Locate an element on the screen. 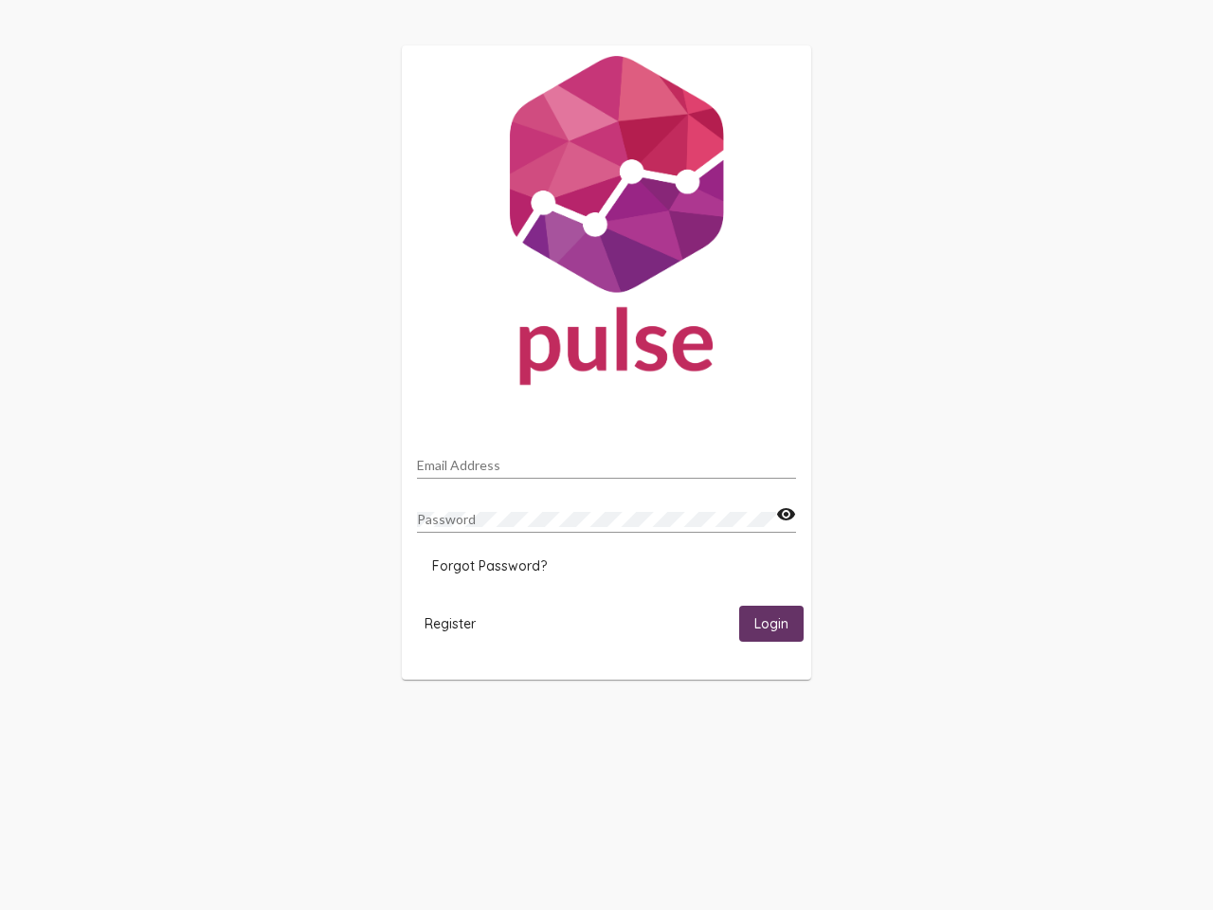 The width and height of the screenshot is (1213, 910). button: Register is located at coordinates (450, 623).